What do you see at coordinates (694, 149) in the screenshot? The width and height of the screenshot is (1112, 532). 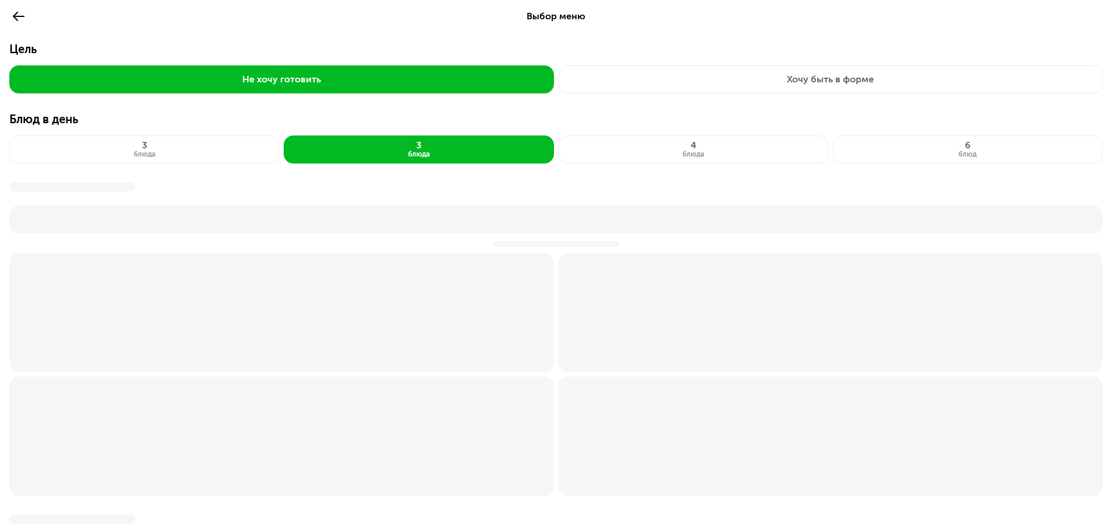 I see `button: 4блюда` at bounding box center [694, 149].